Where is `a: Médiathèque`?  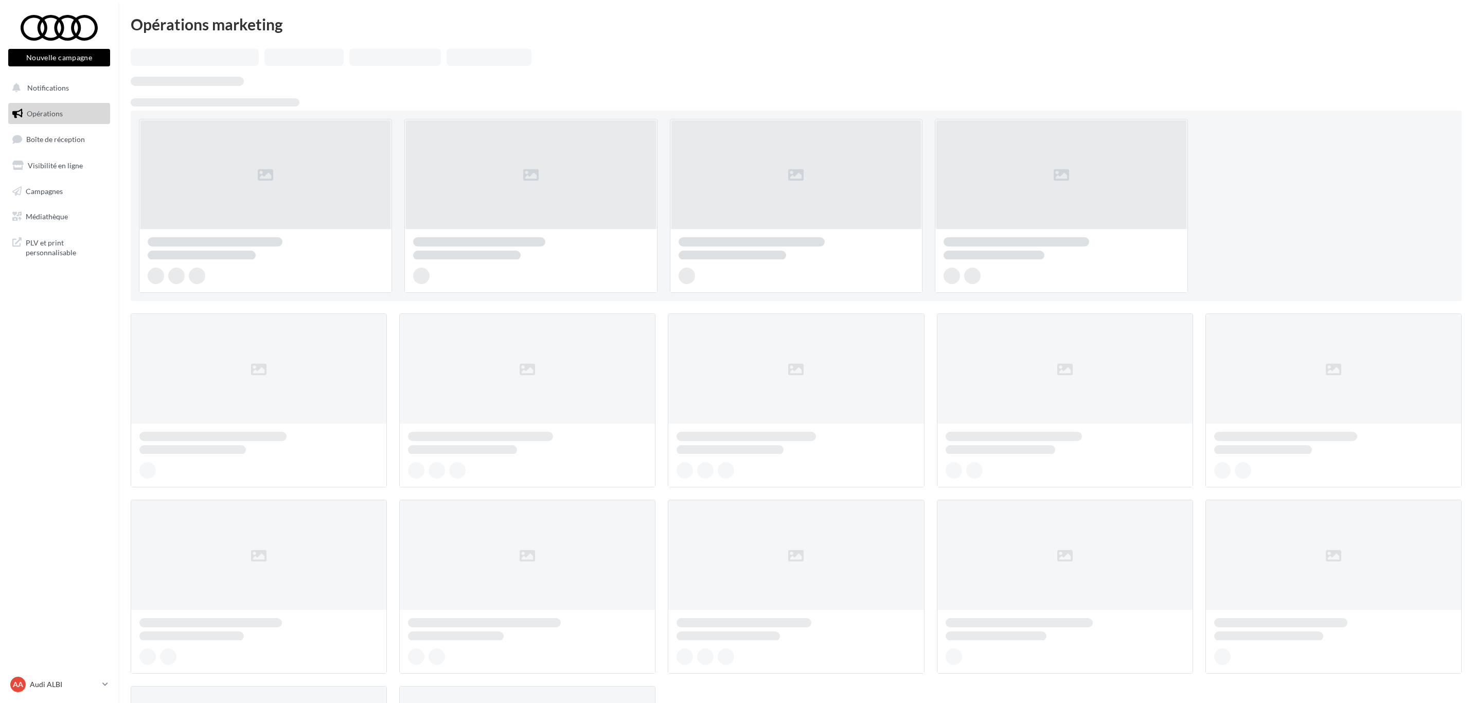
a: Médiathèque is located at coordinates (59, 217).